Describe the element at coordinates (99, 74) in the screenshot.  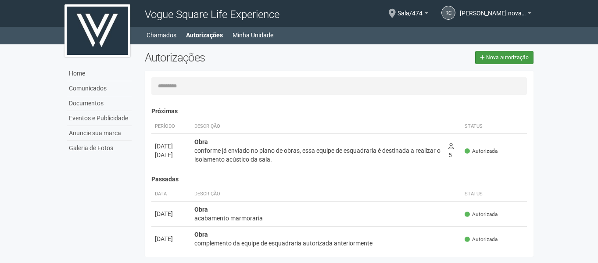
I see `a: Home` at that location.